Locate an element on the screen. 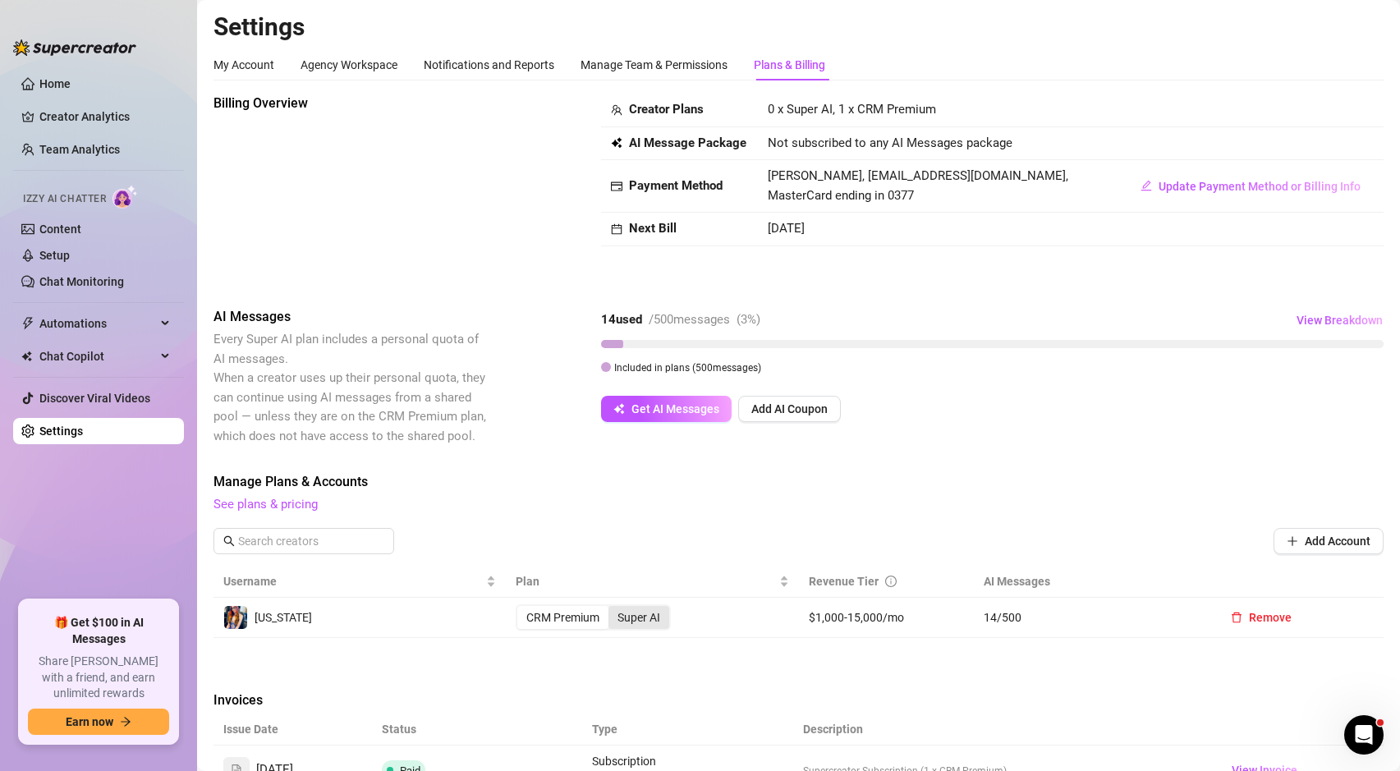 The height and width of the screenshot is (771, 1400). span: Update Payment Method or Billing Info is located at coordinates (1260, 186).